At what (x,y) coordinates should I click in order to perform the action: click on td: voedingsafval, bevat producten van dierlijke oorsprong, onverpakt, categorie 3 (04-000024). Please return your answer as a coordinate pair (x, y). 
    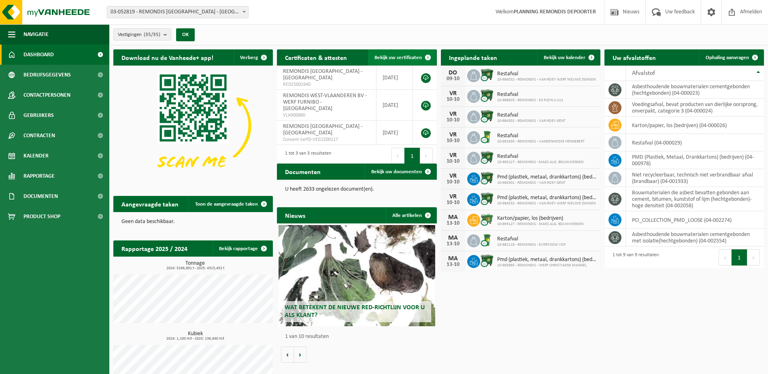
    Looking at the image, I should click on (695, 108).